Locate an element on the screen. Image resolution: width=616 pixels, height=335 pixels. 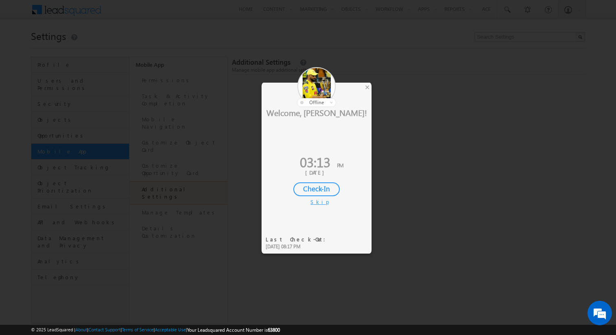
span: 03:13 is located at coordinates (315, 162).